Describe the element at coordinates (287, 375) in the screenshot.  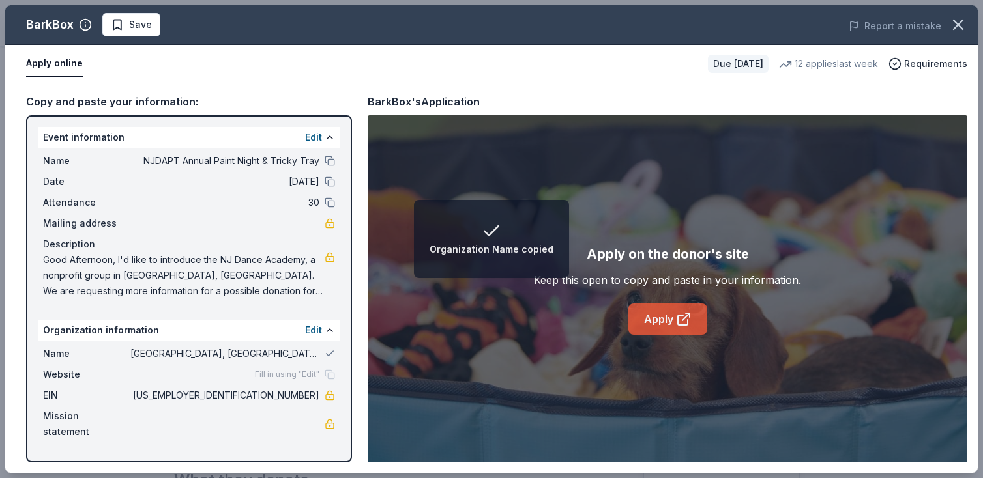
I see `span: Fill in using "Edit"` at that location.